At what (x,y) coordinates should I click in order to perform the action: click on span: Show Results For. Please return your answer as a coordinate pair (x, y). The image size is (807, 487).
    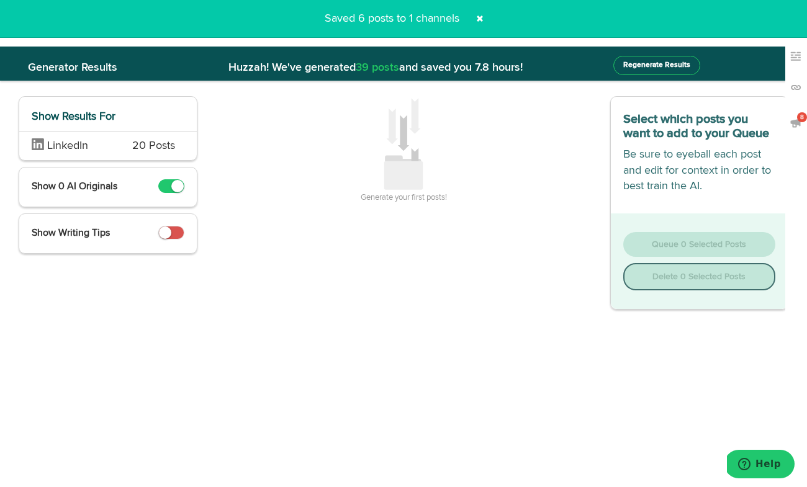
    Looking at the image, I should click on (73, 117).